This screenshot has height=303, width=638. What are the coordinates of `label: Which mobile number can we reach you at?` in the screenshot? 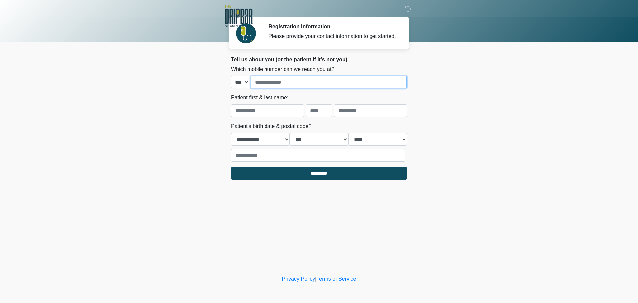 It's located at (282, 69).